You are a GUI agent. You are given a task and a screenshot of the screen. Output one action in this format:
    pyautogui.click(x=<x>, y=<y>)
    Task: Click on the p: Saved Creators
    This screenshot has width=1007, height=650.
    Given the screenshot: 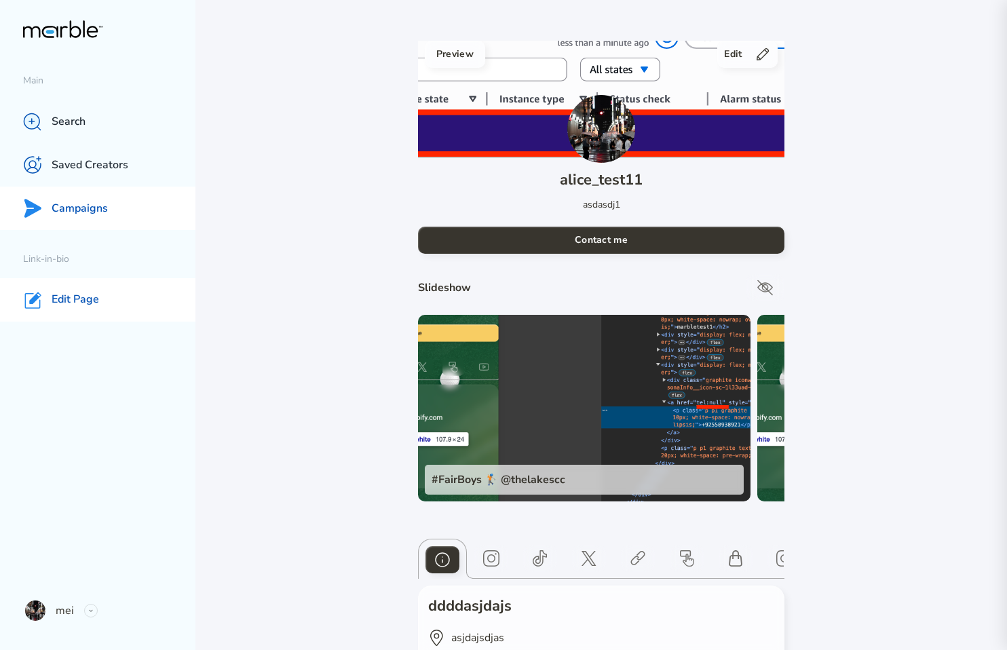 What is the action you would take?
    pyautogui.click(x=90, y=165)
    